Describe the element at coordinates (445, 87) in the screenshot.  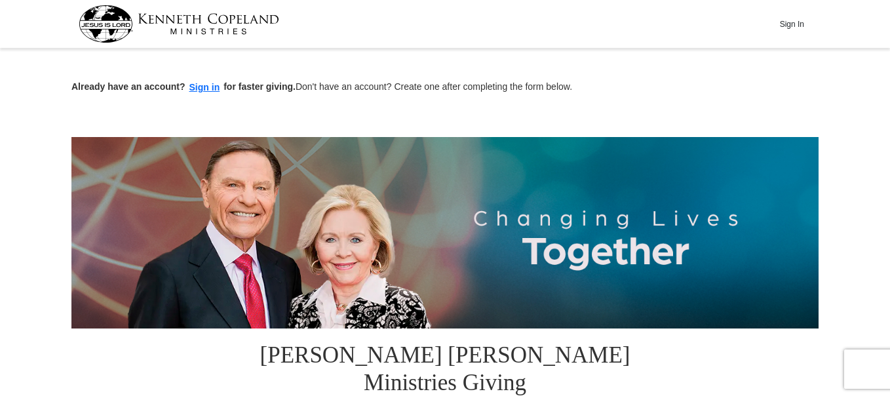
I see `p: Don't have an account? Create one after completing the form below.` at that location.